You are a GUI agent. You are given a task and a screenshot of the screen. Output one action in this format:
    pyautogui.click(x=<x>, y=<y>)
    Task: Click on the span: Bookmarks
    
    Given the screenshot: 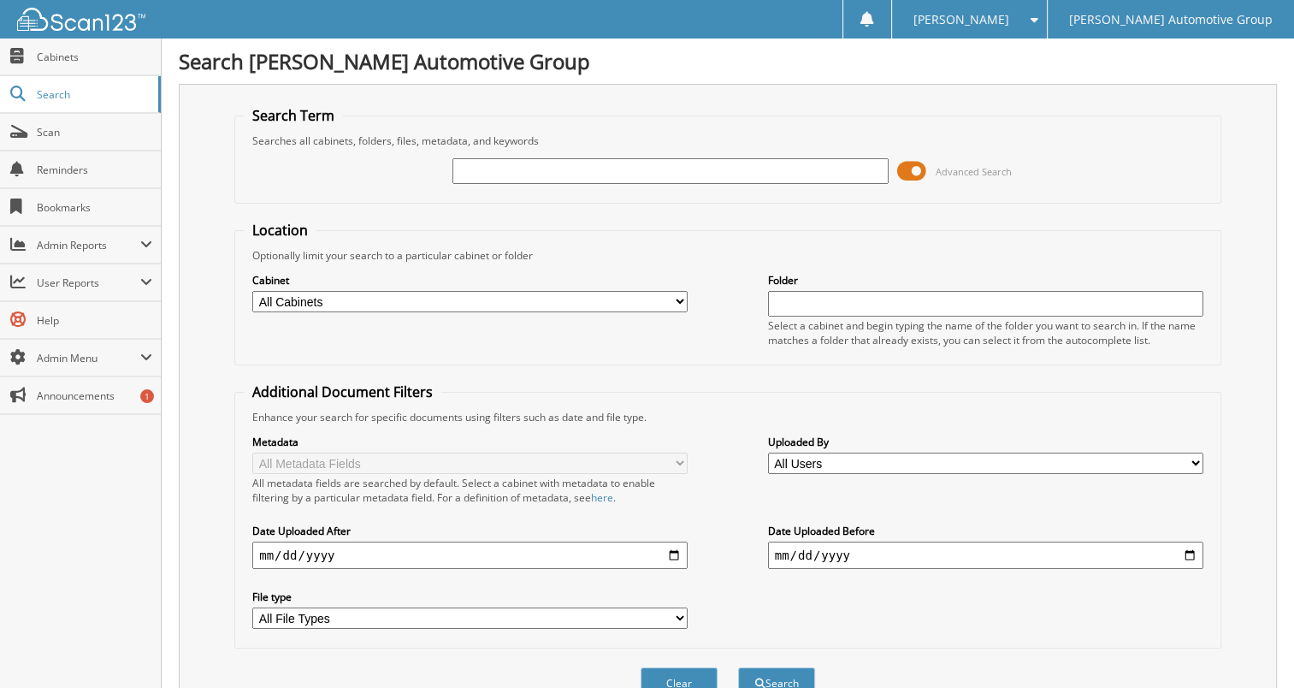 What is the action you would take?
    pyautogui.click(x=94, y=207)
    